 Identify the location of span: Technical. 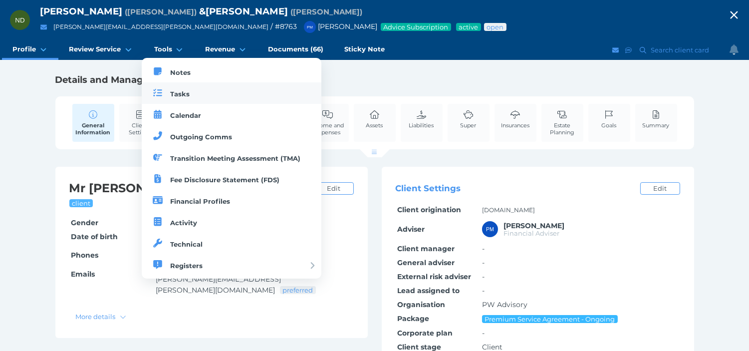
(186, 244).